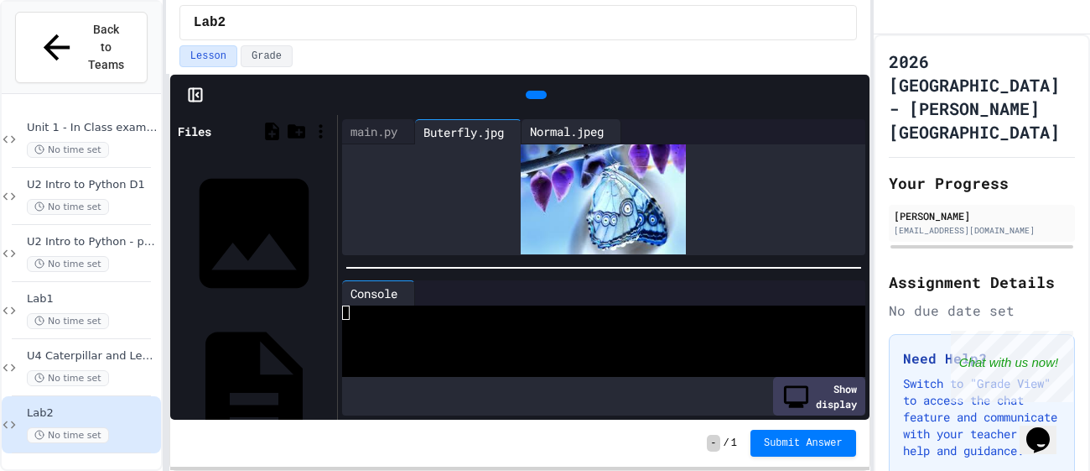 This screenshot has width=1090, height=471. What do you see at coordinates (604, 199) in the screenshot?
I see `img: 2Q==` at bounding box center [604, 199].